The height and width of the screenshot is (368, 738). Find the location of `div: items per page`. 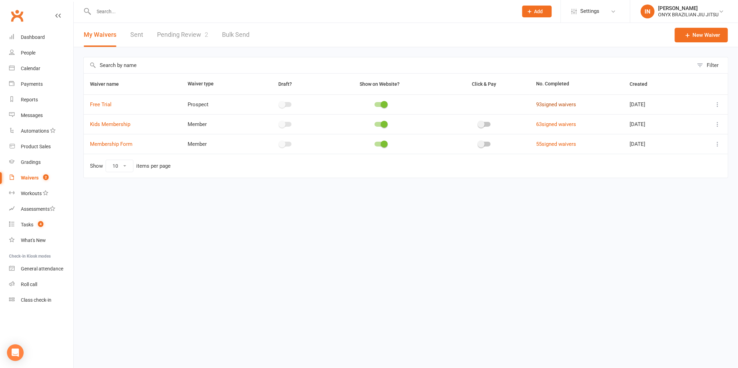

div: items per page is located at coordinates (153, 166).